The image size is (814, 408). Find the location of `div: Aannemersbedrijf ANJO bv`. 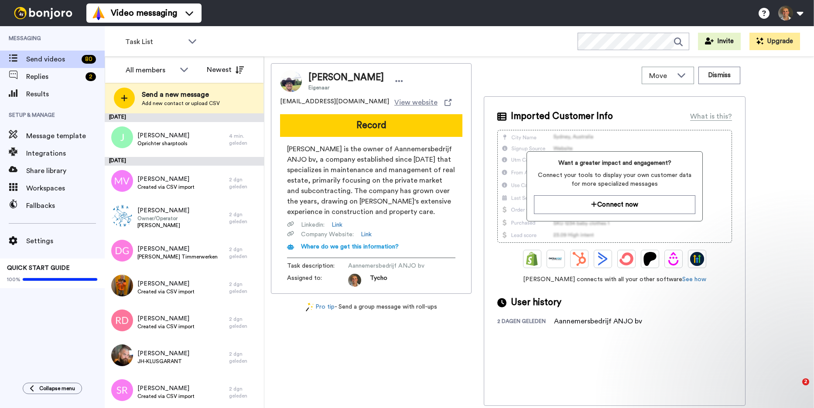

div: Aannemersbedrijf ANJO bv is located at coordinates (598, 321).